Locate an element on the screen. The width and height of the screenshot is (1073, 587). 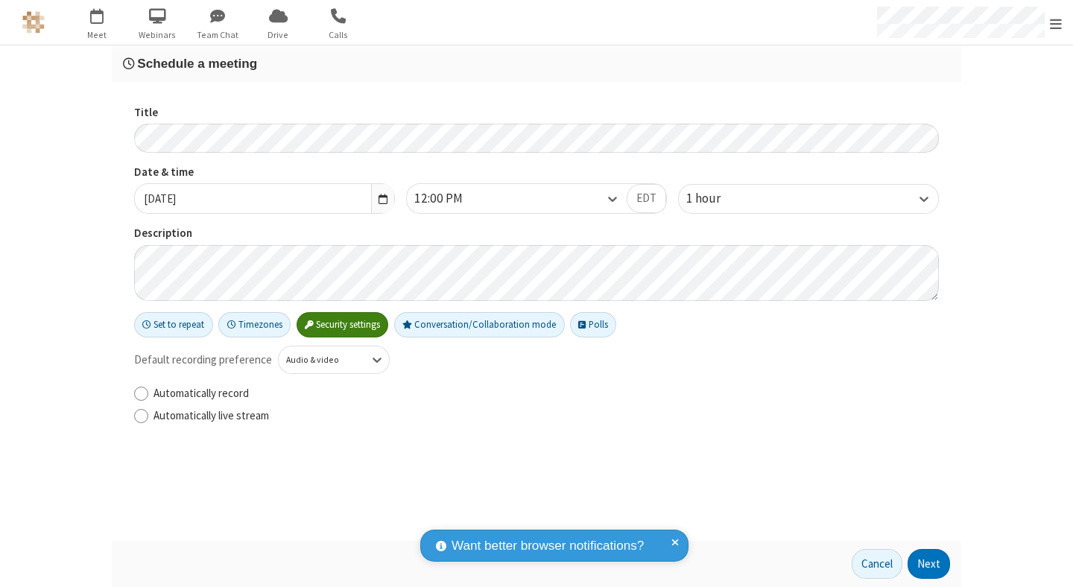
button: Timezones is located at coordinates (254, 325).